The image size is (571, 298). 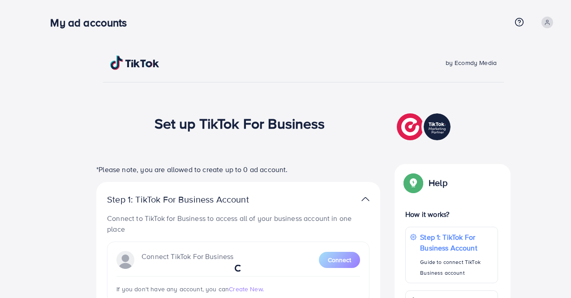 I want to click on img: Popup guide, so click(x=414, y=183).